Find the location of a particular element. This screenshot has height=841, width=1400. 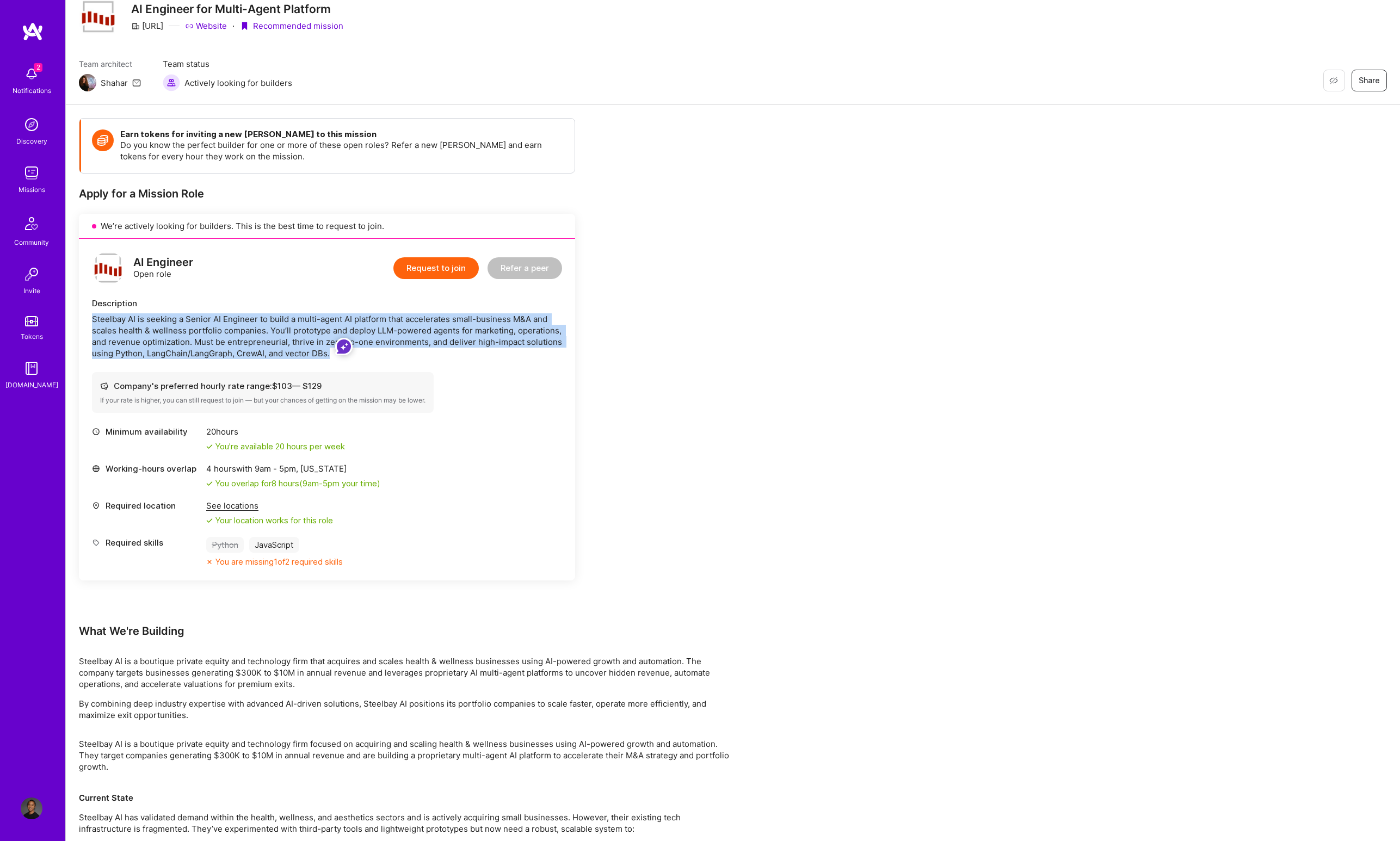

div: Required skills is located at coordinates (147, 542).